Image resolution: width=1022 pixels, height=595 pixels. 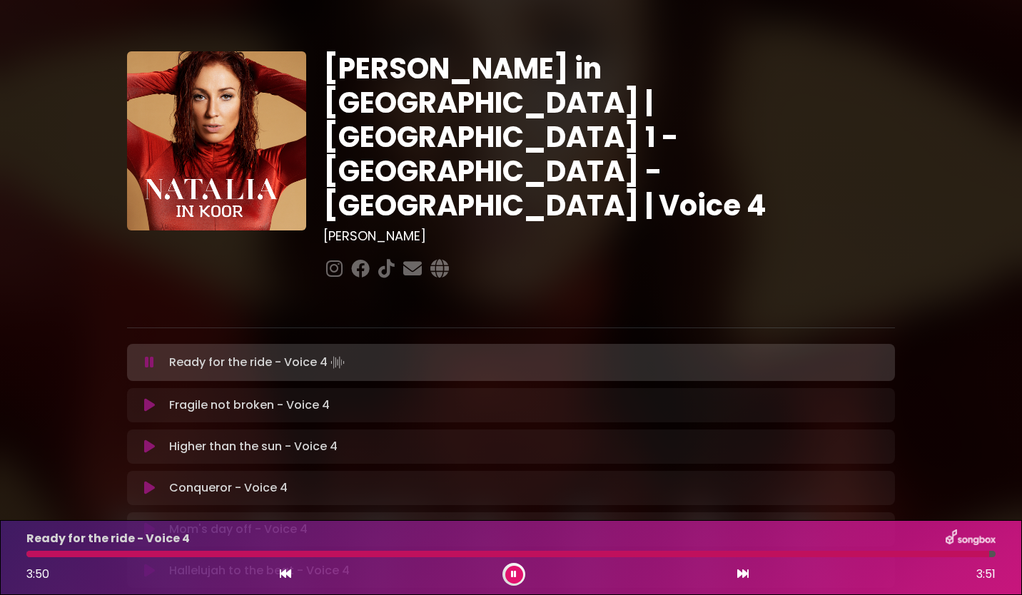 What do you see at coordinates (253, 447) in the screenshot?
I see `p: Higher than the sun - Voice 4` at bounding box center [253, 447].